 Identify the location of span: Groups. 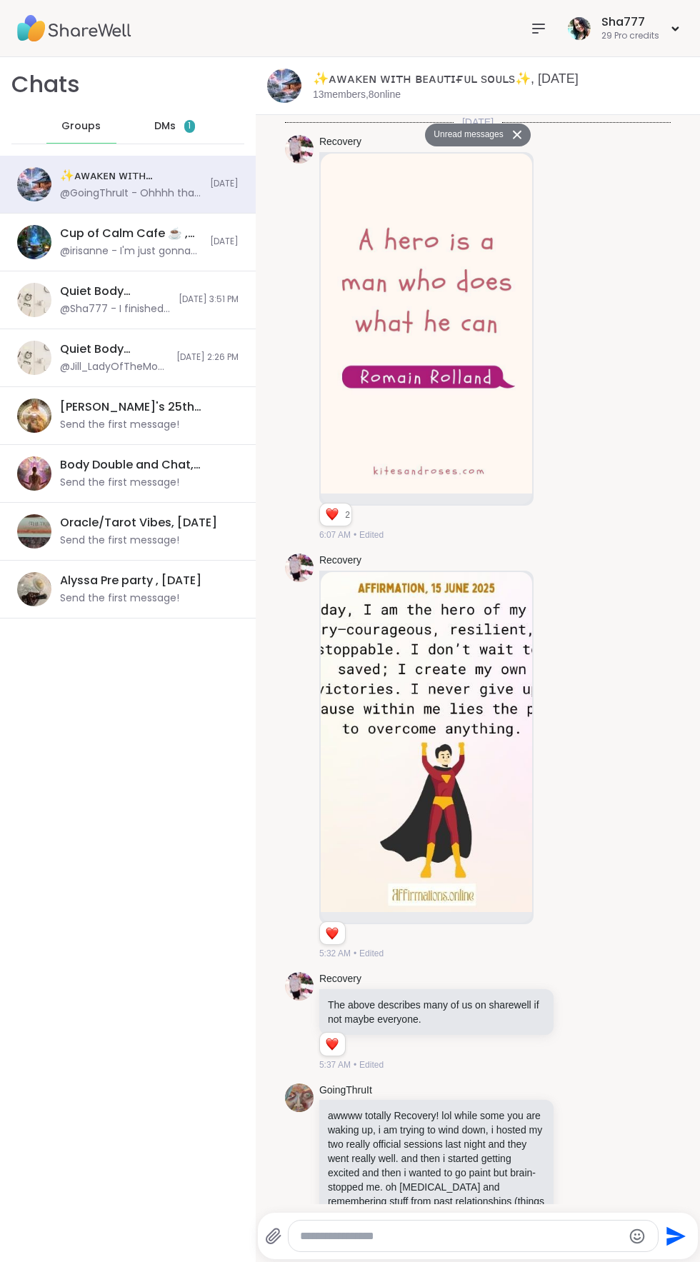
(81, 126).